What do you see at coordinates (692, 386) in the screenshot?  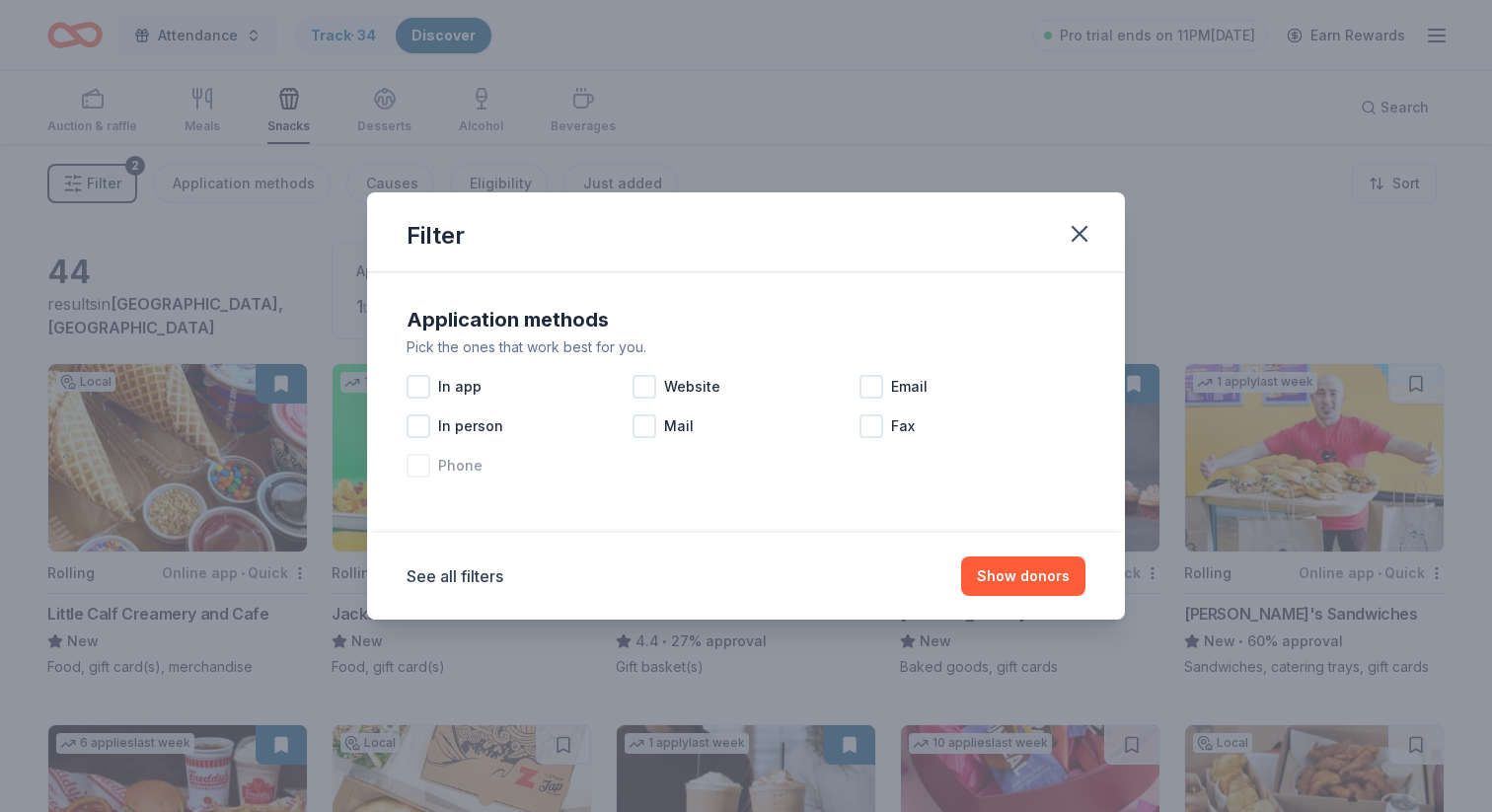 I see `span: Website` at bounding box center [692, 386].